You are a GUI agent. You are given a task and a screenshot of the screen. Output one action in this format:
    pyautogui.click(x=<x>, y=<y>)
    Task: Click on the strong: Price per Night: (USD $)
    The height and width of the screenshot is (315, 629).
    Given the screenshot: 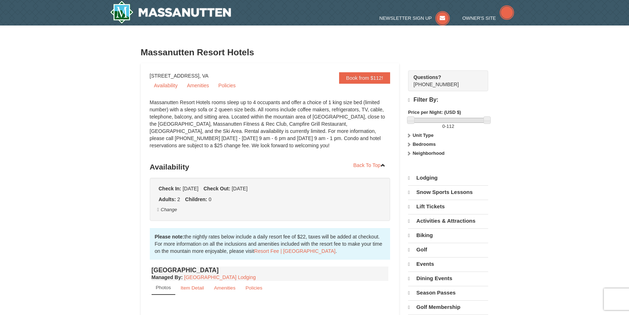 What is the action you would take?
    pyautogui.click(x=435, y=112)
    